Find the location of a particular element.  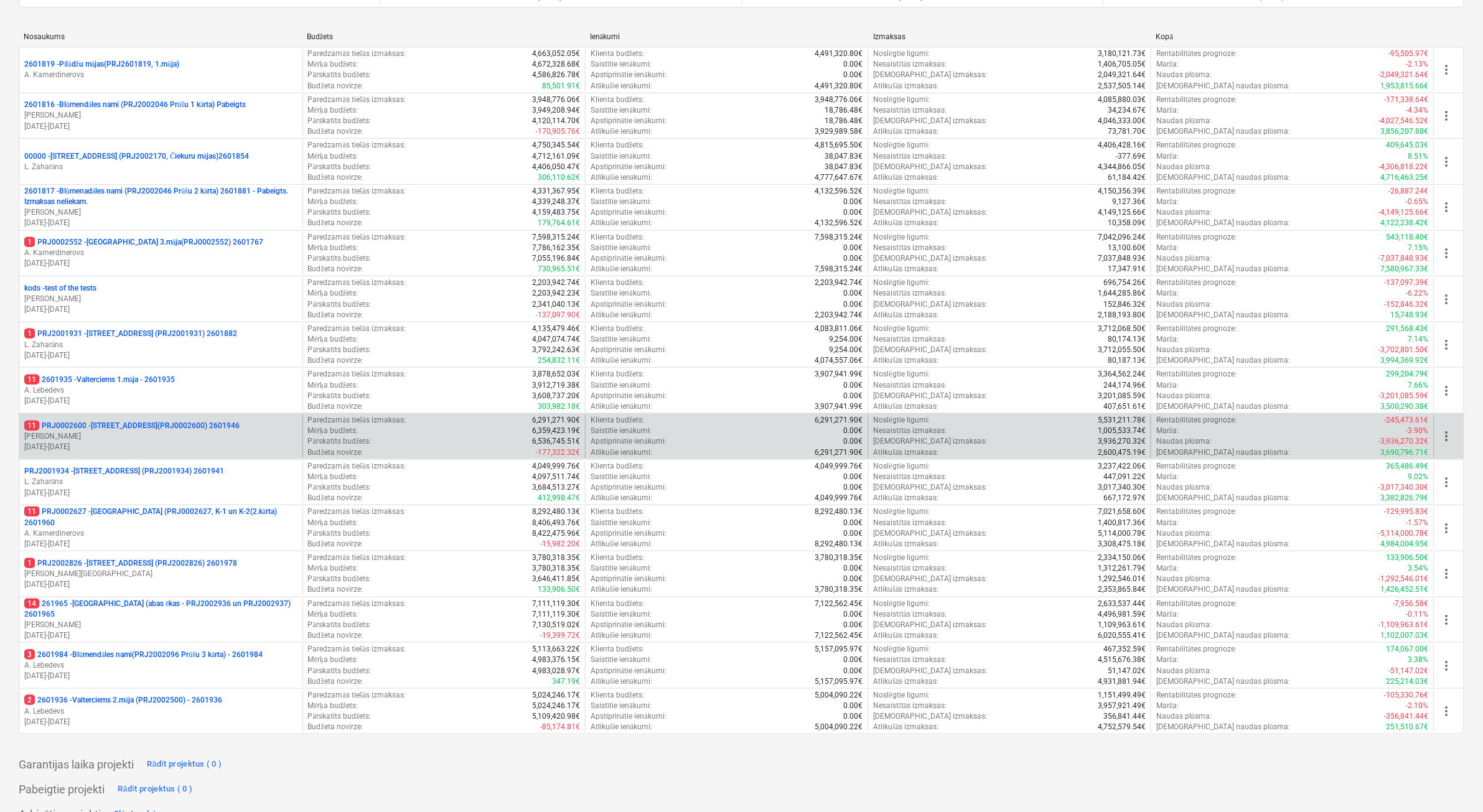

p: 18,786.48€ is located at coordinates (844, 110).